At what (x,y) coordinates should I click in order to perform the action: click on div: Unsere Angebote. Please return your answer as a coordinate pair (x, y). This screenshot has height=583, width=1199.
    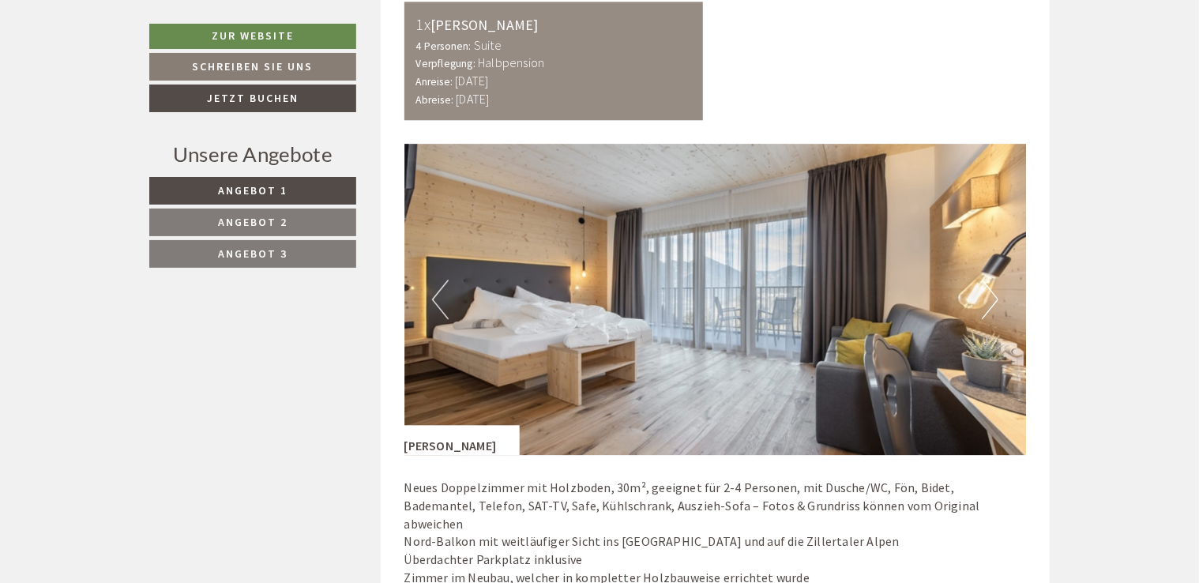
    Looking at the image, I should click on (253, 154).